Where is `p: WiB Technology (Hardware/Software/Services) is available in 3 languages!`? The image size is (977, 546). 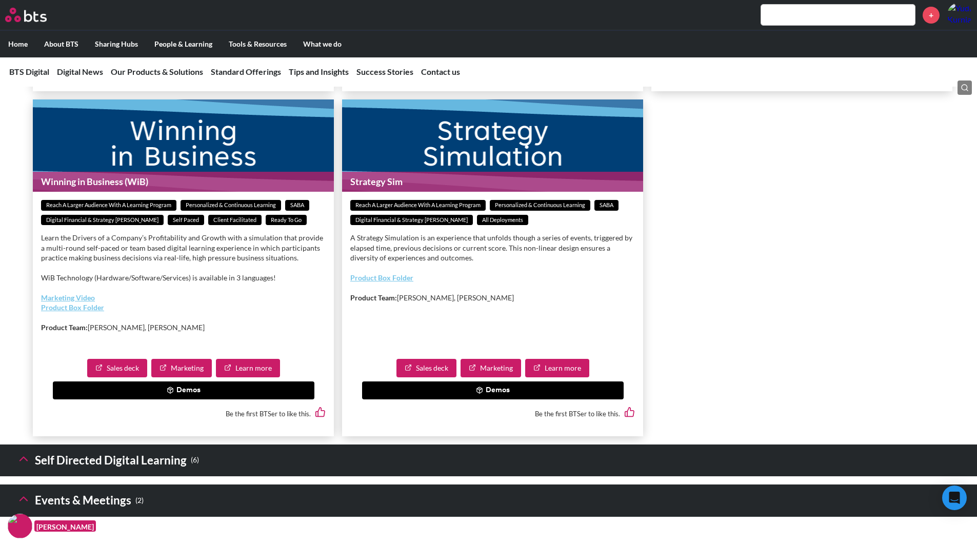 p: WiB Technology (Hardware/Software/Services) is available in 3 languages! is located at coordinates (183, 278).